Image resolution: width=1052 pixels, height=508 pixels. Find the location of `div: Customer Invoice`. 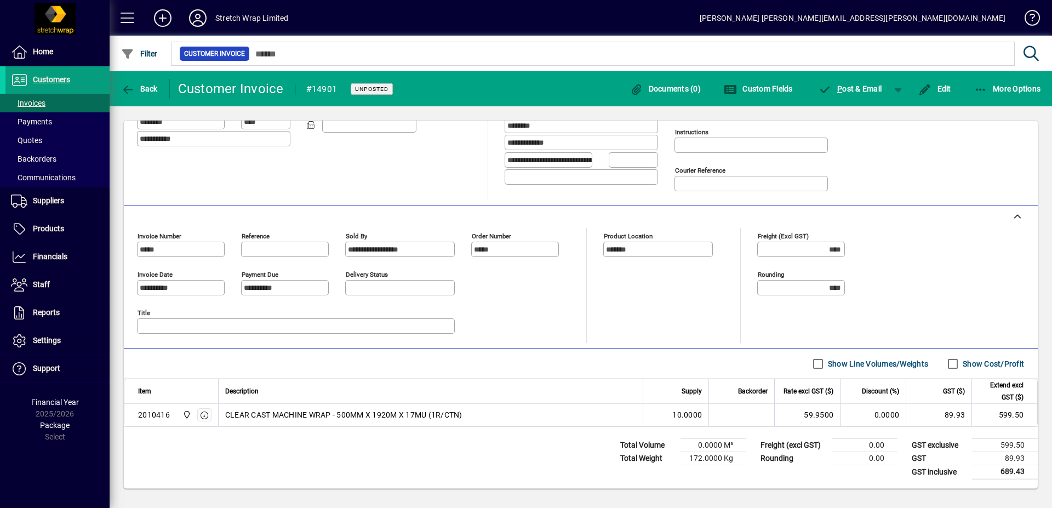

div: Customer Invoice is located at coordinates (231, 89).